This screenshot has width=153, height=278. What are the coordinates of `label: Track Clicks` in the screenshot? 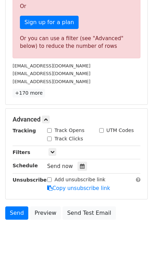 It's located at (69, 139).